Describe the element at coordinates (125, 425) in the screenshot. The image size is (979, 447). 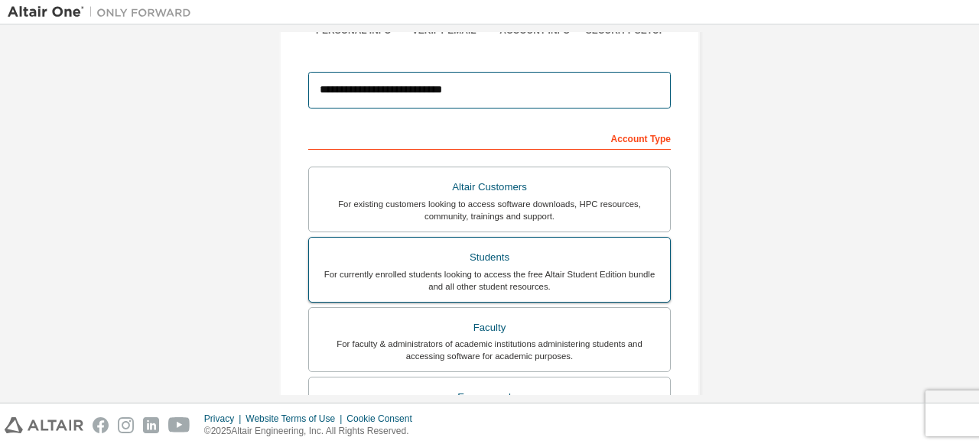
I see `img: instagram.svg` at that location.